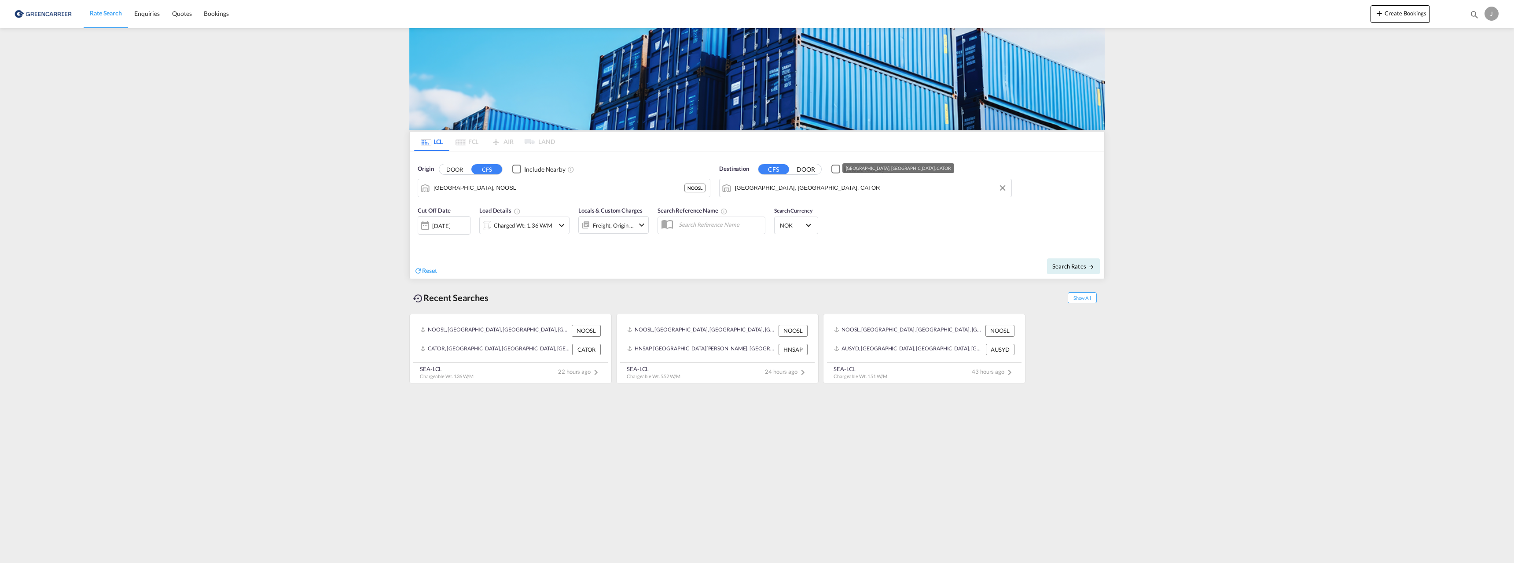  I want to click on div: Recent Searches, so click(451, 297).